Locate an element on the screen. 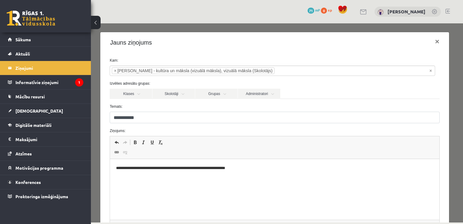 The width and height of the screenshot is (463, 224). span: Motivācijas programma is located at coordinates (39, 168).